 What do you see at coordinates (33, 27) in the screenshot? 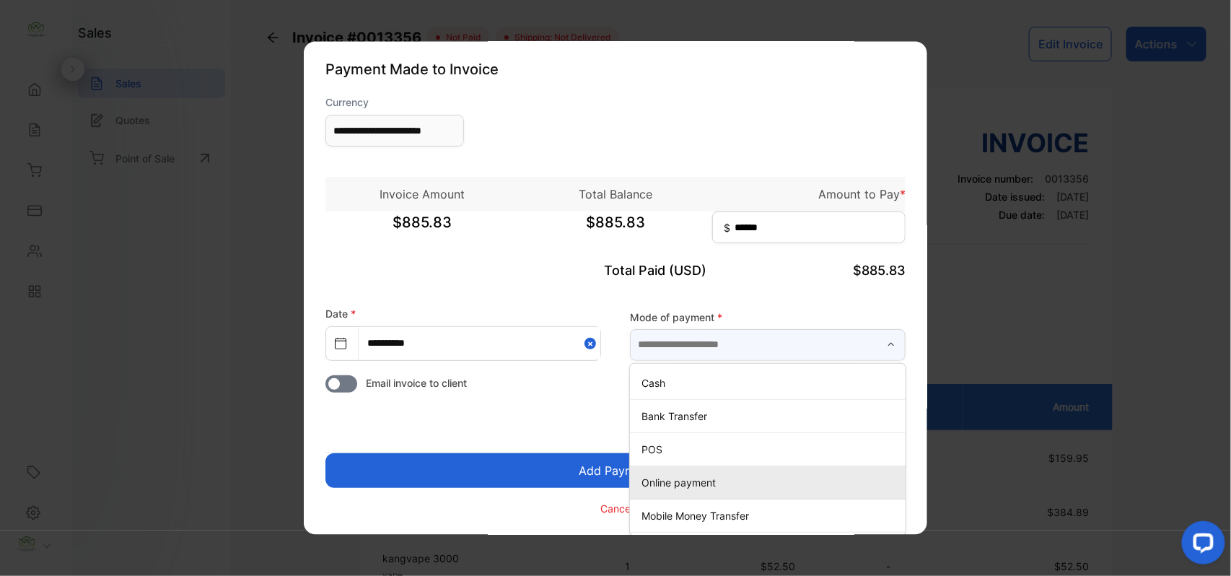
I see `button: Open LiveChat chat widget` at bounding box center [33, 27].